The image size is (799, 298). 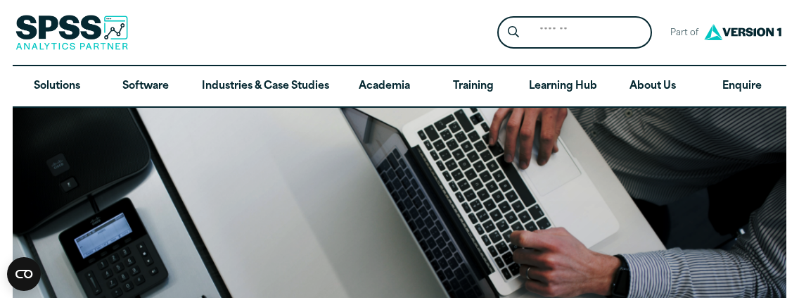 What do you see at coordinates (653, 87) in the screenshot?
I see `a: About Us` at bounding box center [653, 87].